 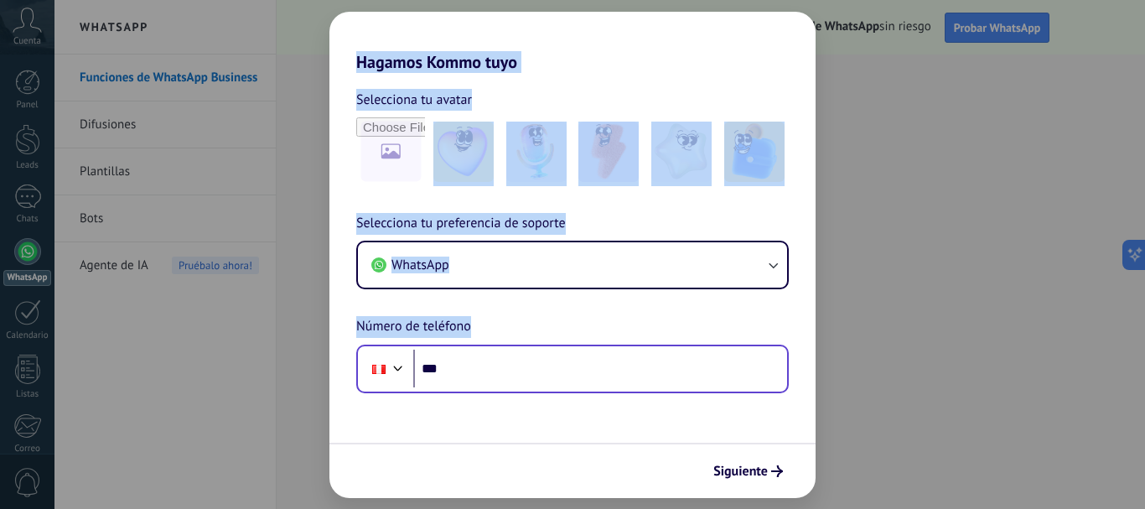 What do you see at coordinates (740, 471) in the screenshot?
I see `span: Siguiente` at bounding box center [740, 471].